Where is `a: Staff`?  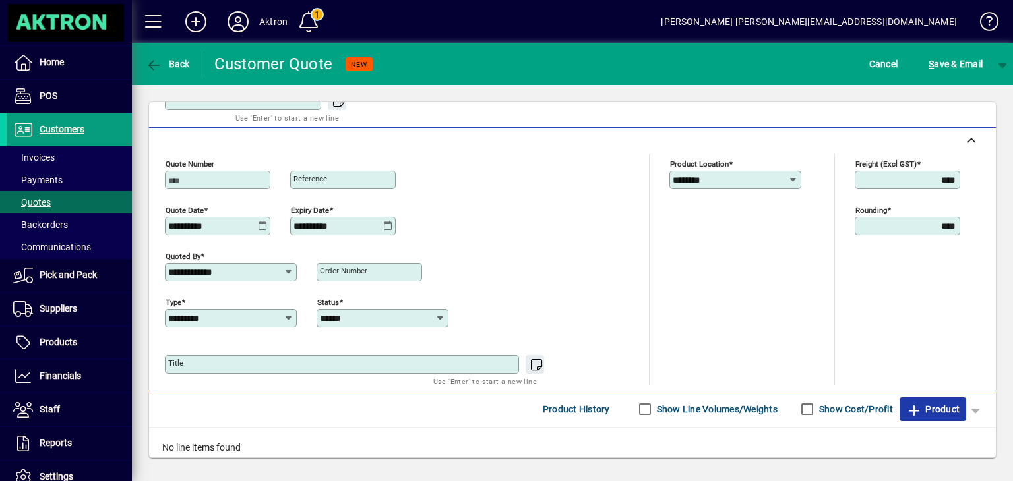
a: Staff is located at coordinates (69, 410).